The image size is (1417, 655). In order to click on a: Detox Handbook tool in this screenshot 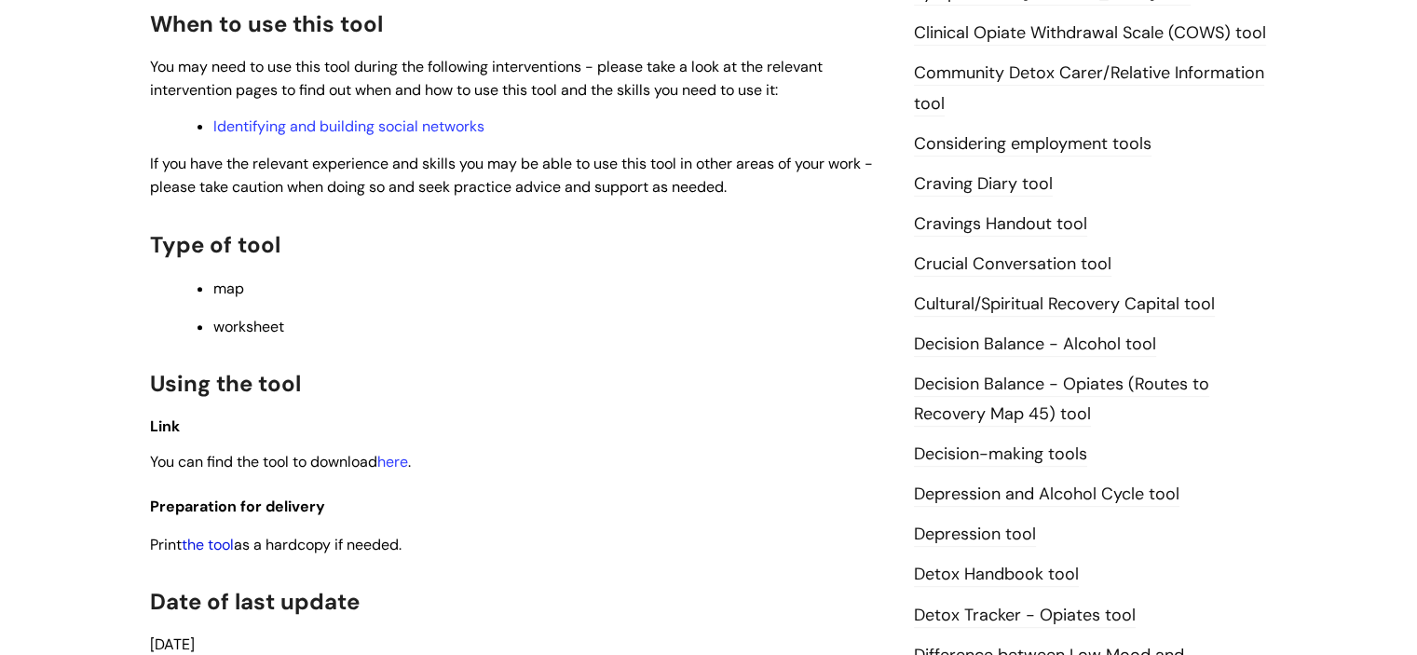, I will do `click(996, 575)`.